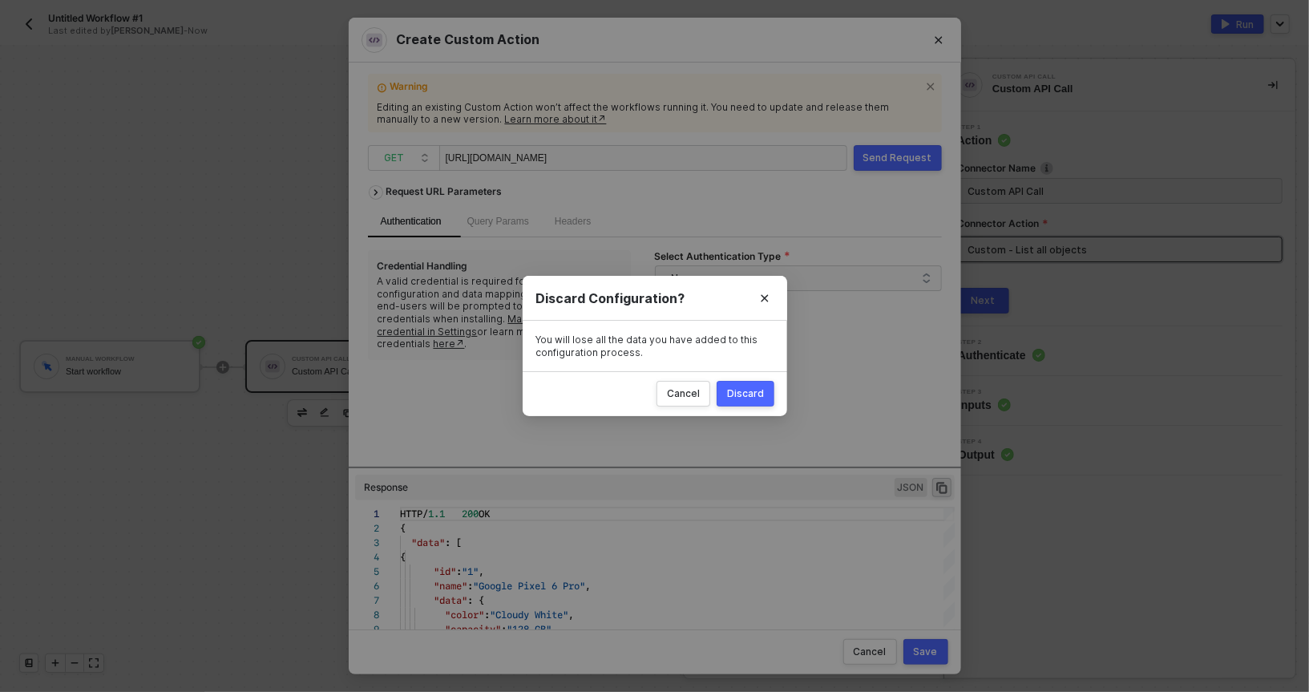  What do you see at coordinates (529, 585) in the screenshot?
I see `span: "Google Pixel 6 Pro"` at bounding box center [529, 585].